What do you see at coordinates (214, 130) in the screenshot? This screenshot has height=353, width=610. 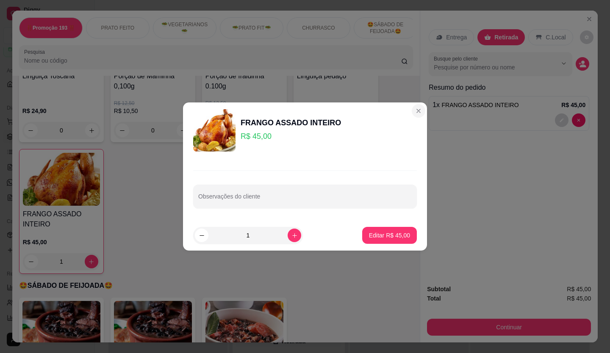 I see `img: product-image` at bounding box center [214, 130].